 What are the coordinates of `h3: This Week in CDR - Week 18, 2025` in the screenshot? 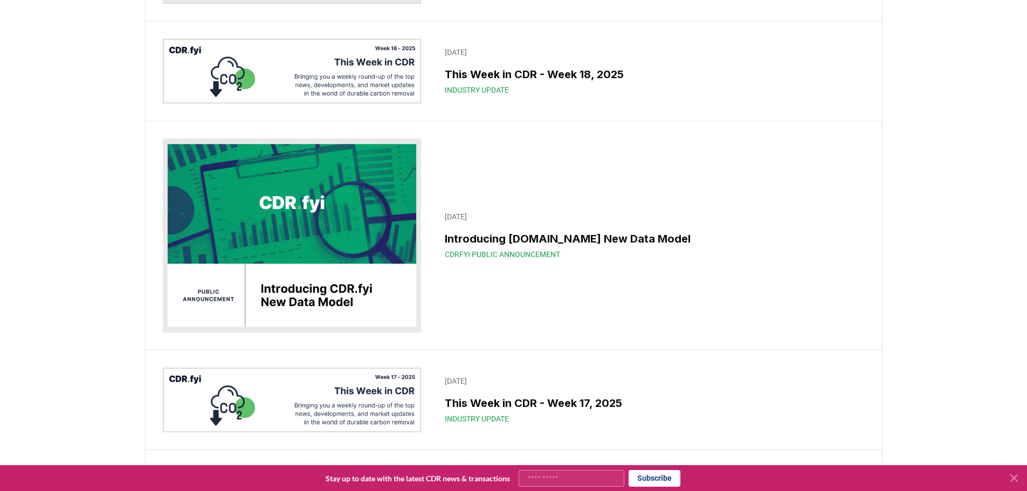 It's located at (651, 74).